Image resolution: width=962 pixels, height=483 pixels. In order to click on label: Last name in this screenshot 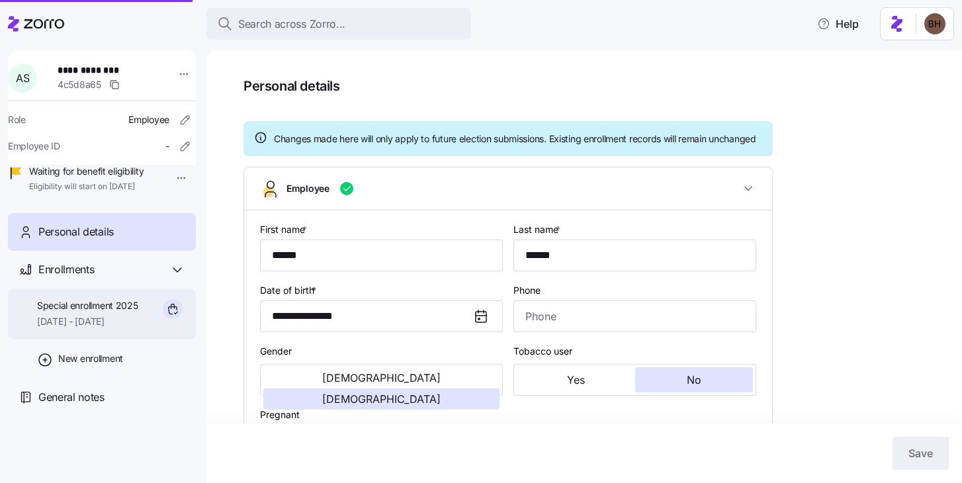, I will do `click(538, 230)`.